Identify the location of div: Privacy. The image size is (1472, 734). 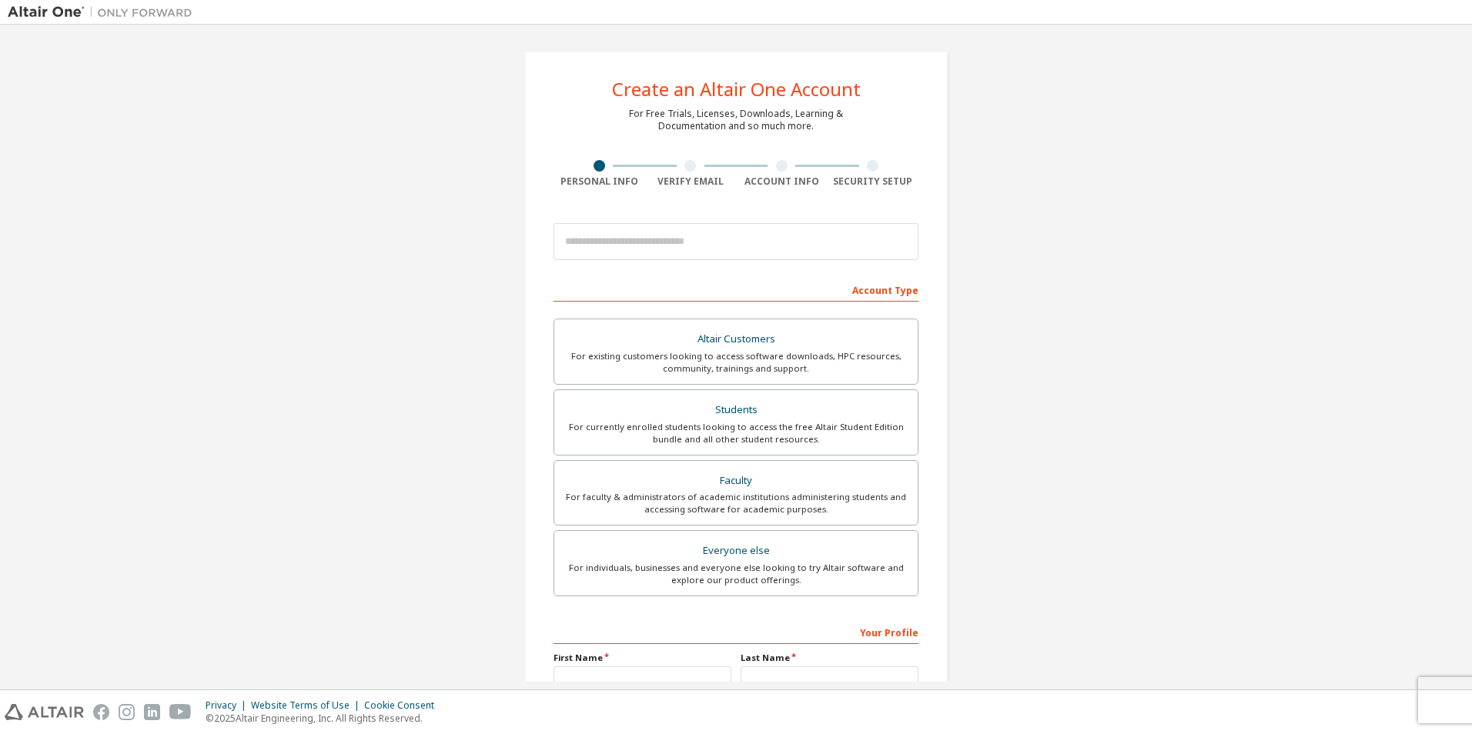
(228, 706).